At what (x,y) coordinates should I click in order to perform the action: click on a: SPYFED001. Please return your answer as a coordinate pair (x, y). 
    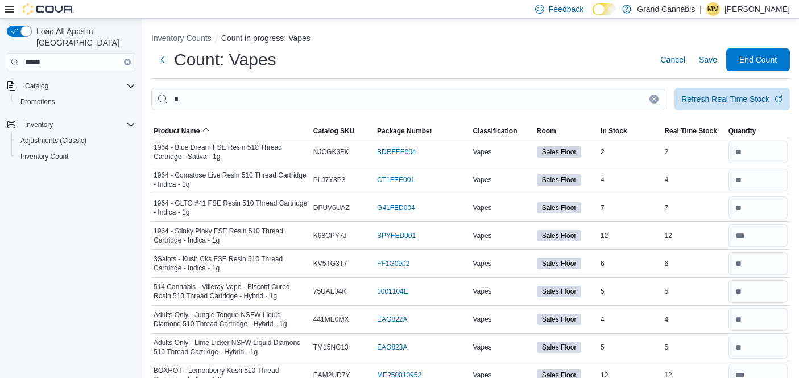
    Looking at the image, I should click on (396, 235).